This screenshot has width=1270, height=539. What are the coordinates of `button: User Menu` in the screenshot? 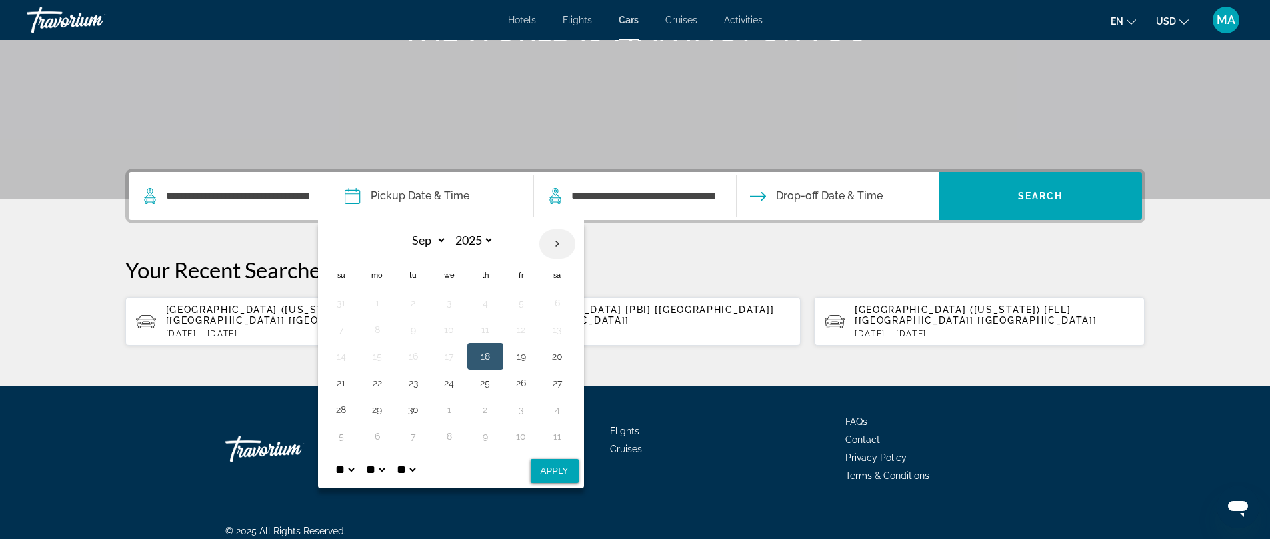 It's located at (1226, 20).